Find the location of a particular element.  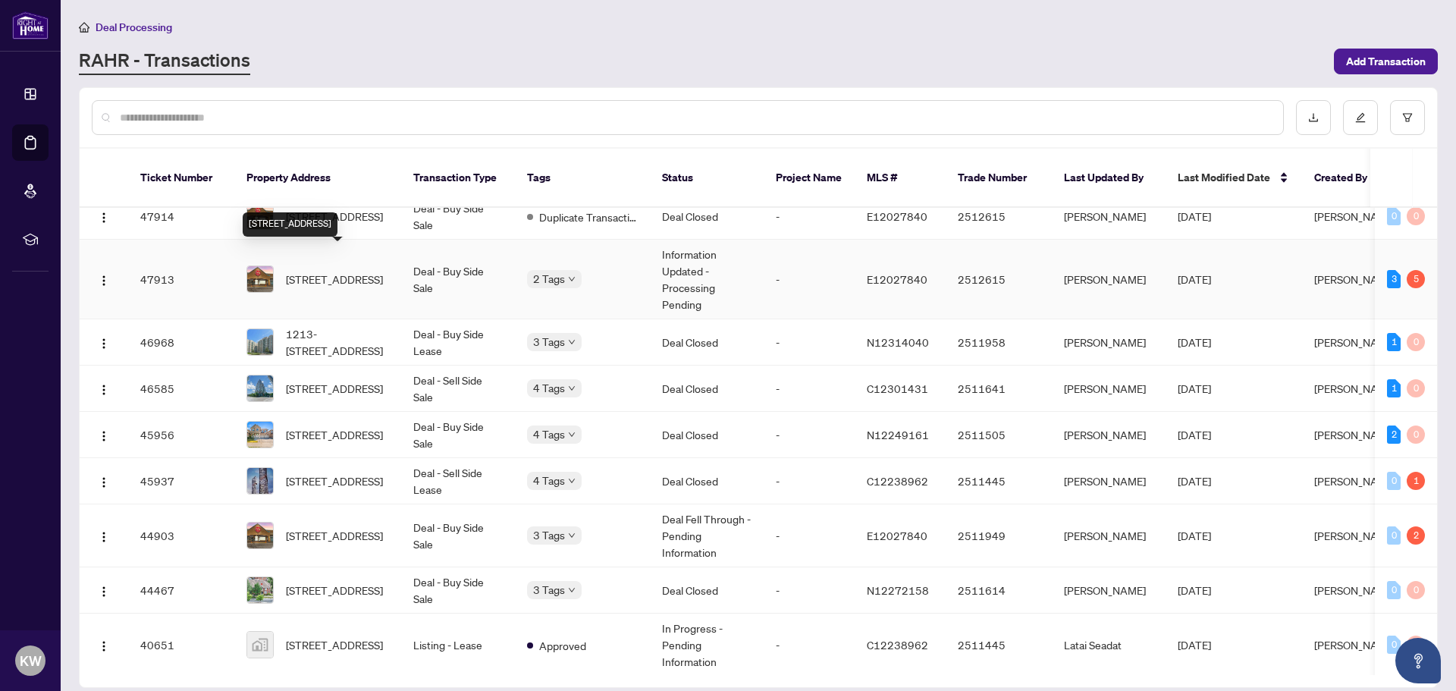

td: 45956 is located at coordinates (181, 435).